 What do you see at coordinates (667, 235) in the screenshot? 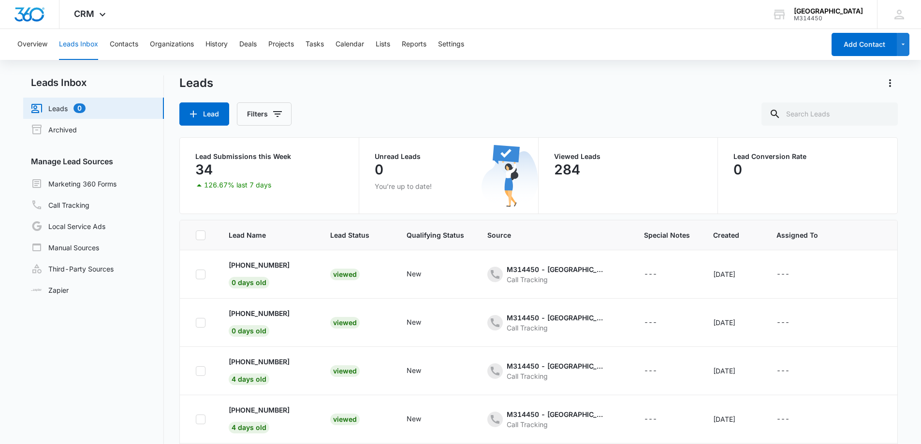
I see `span: Special Notes` at bounding box center [667, 235].